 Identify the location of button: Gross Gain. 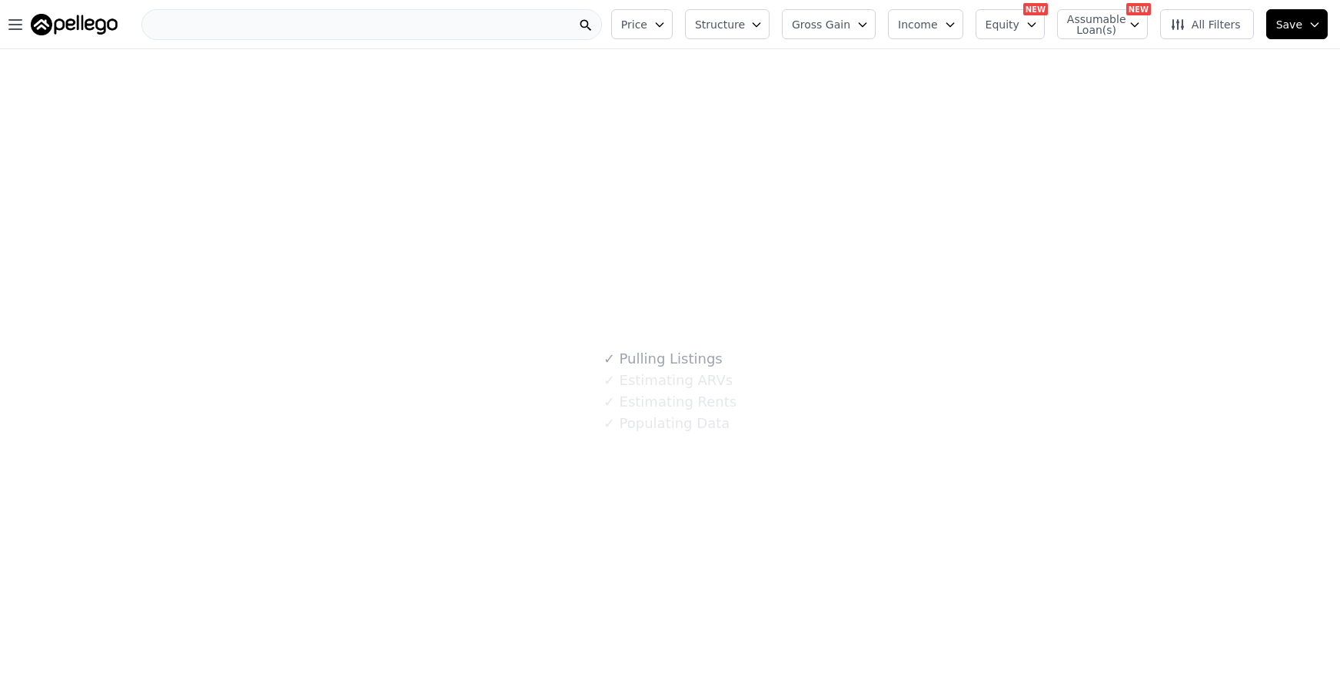
(828, 24).